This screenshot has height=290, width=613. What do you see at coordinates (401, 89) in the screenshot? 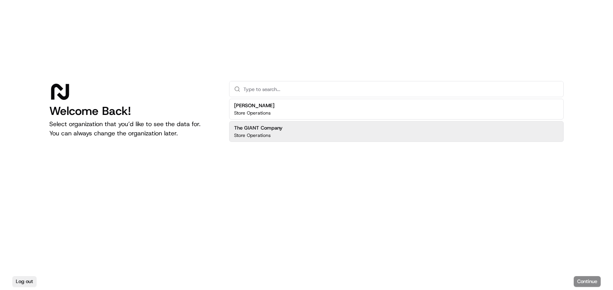
I see `input: Type to search...` at bounding box center [401, 89].